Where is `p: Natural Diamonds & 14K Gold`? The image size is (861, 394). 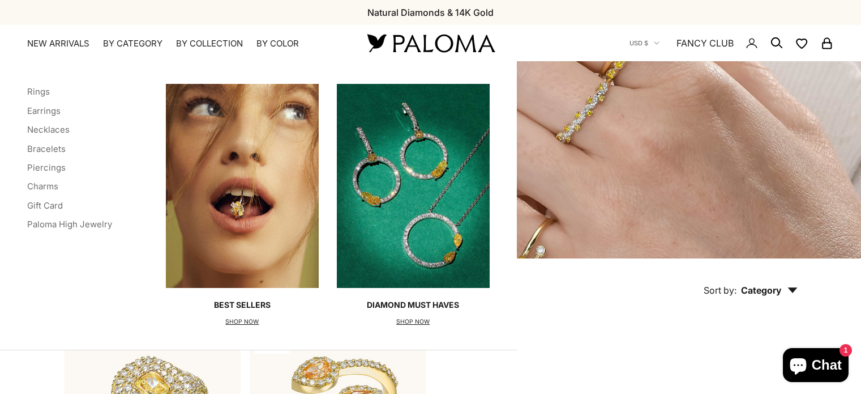 p: Natural Diamonds & 14K Gold is located at coordinates (430, 12).